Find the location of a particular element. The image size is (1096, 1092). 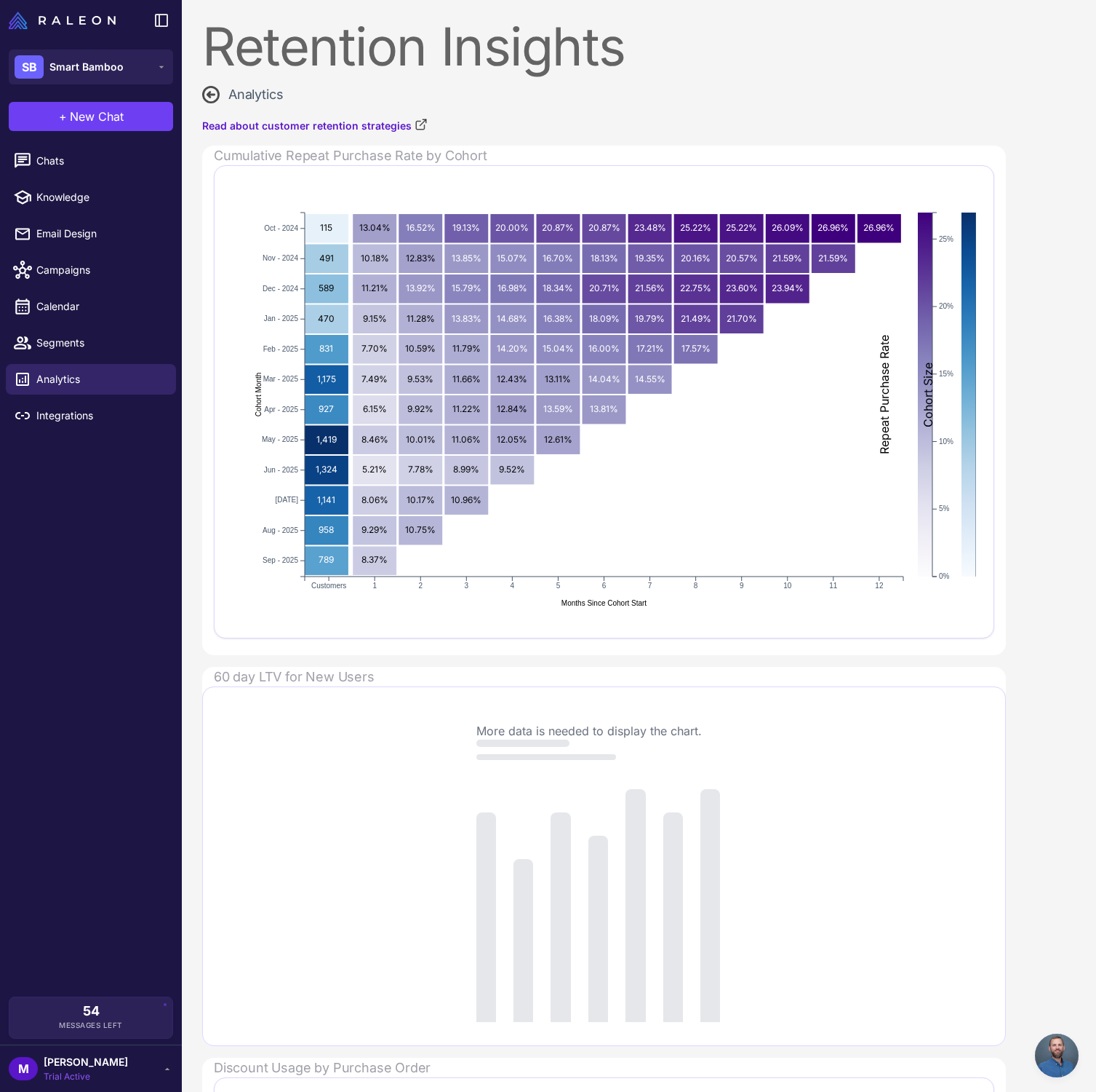

text: 10.59% is located at coordinates (421, 348).